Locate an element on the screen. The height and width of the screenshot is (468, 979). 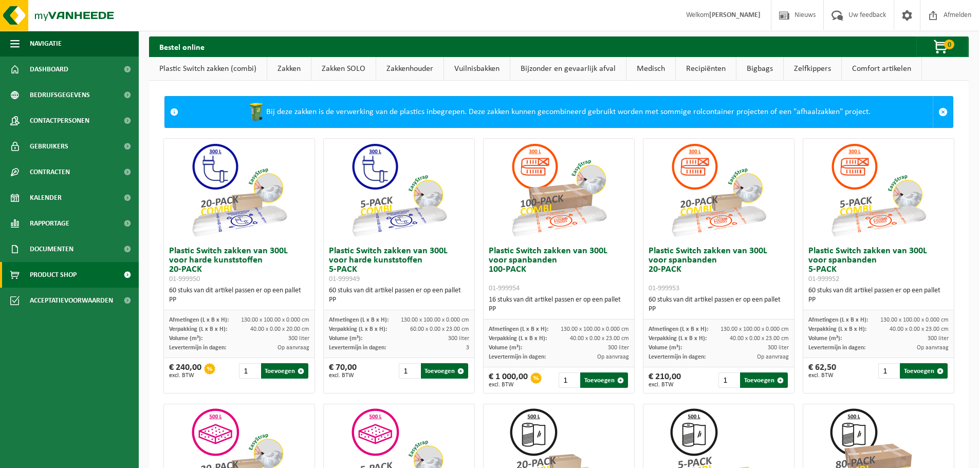
span: Product Shop is located at coordinates (53, 275).